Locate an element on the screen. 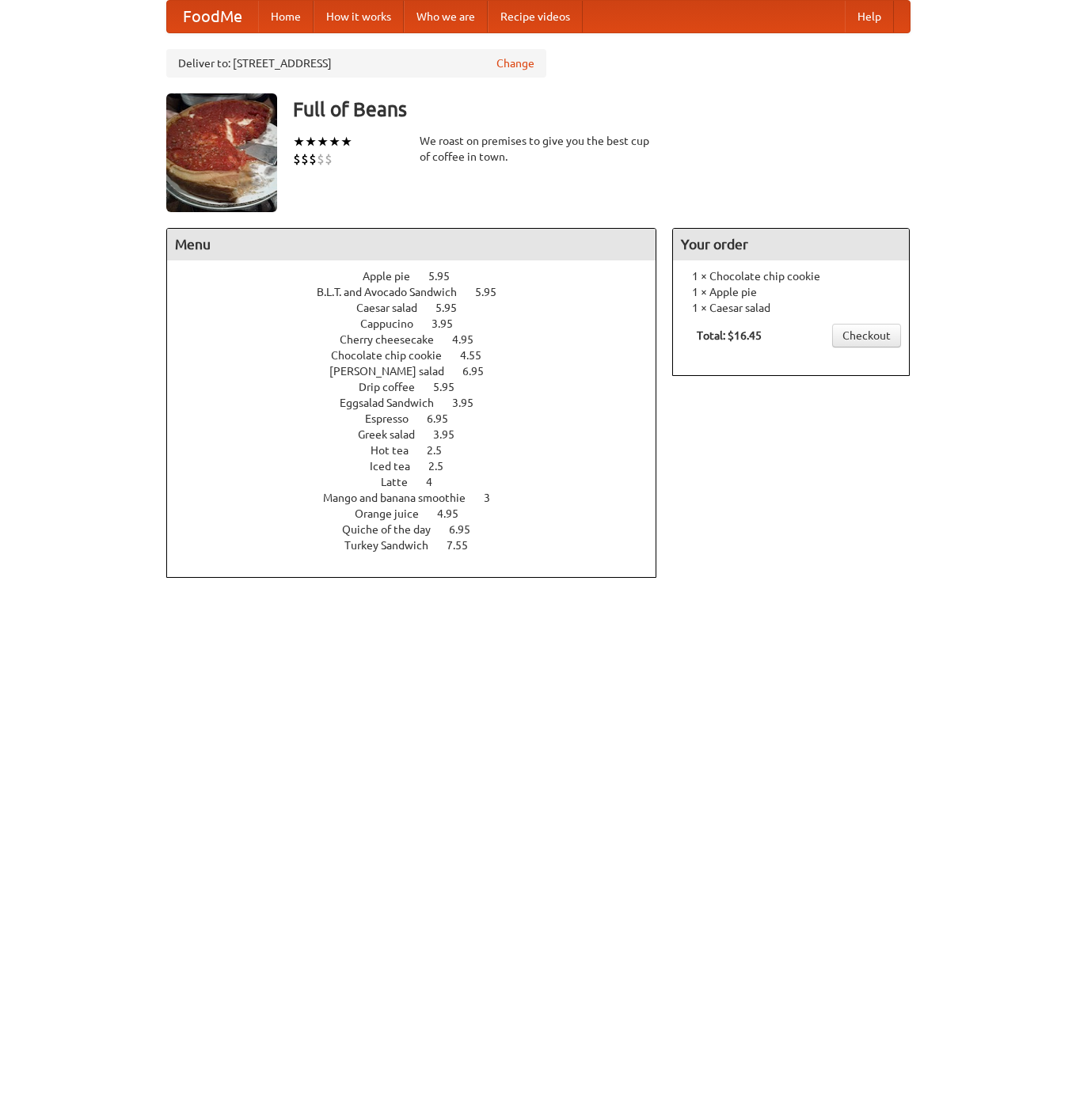  h4: Menu is located at coordinates (412, 244).